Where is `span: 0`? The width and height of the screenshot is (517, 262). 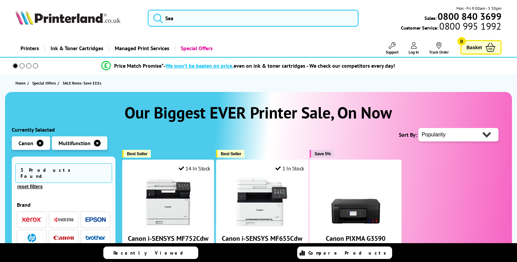 span: 0 is located at coordinates (461, 41).